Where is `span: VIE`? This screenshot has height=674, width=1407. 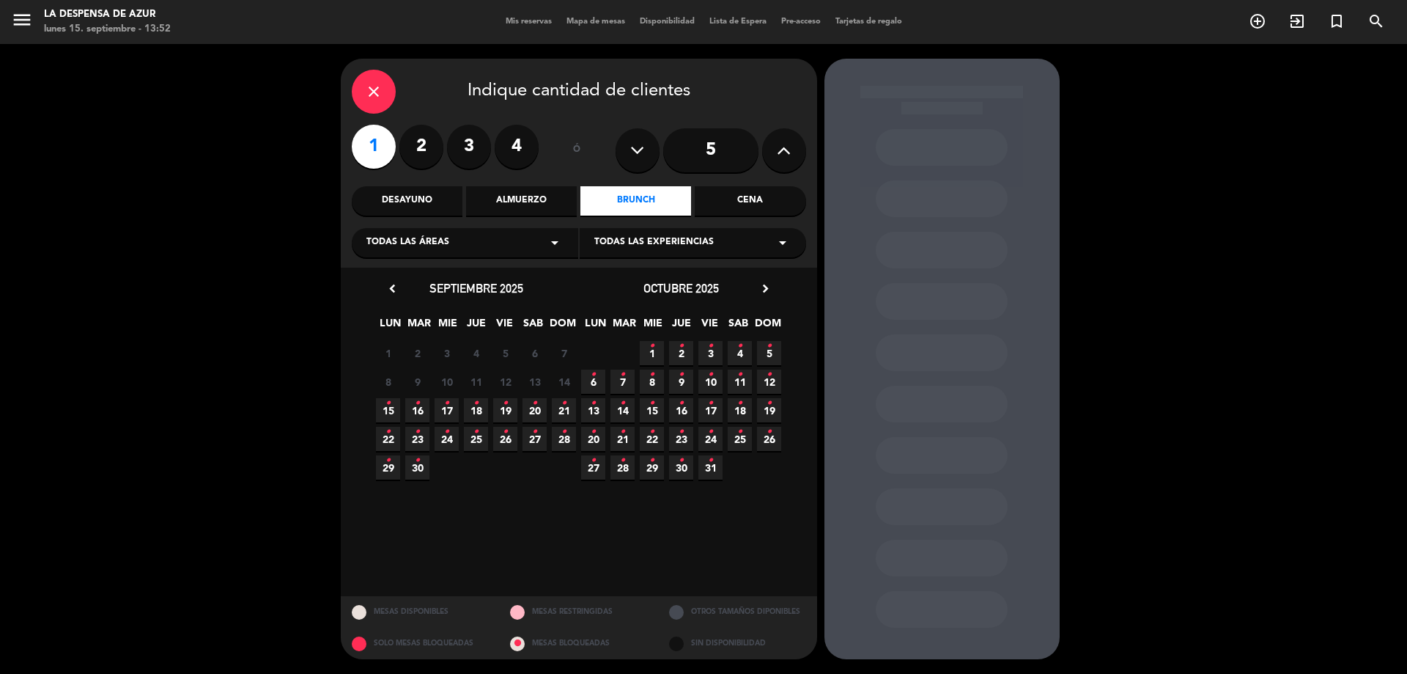 span: VIE is located at coordinates (709, 326).